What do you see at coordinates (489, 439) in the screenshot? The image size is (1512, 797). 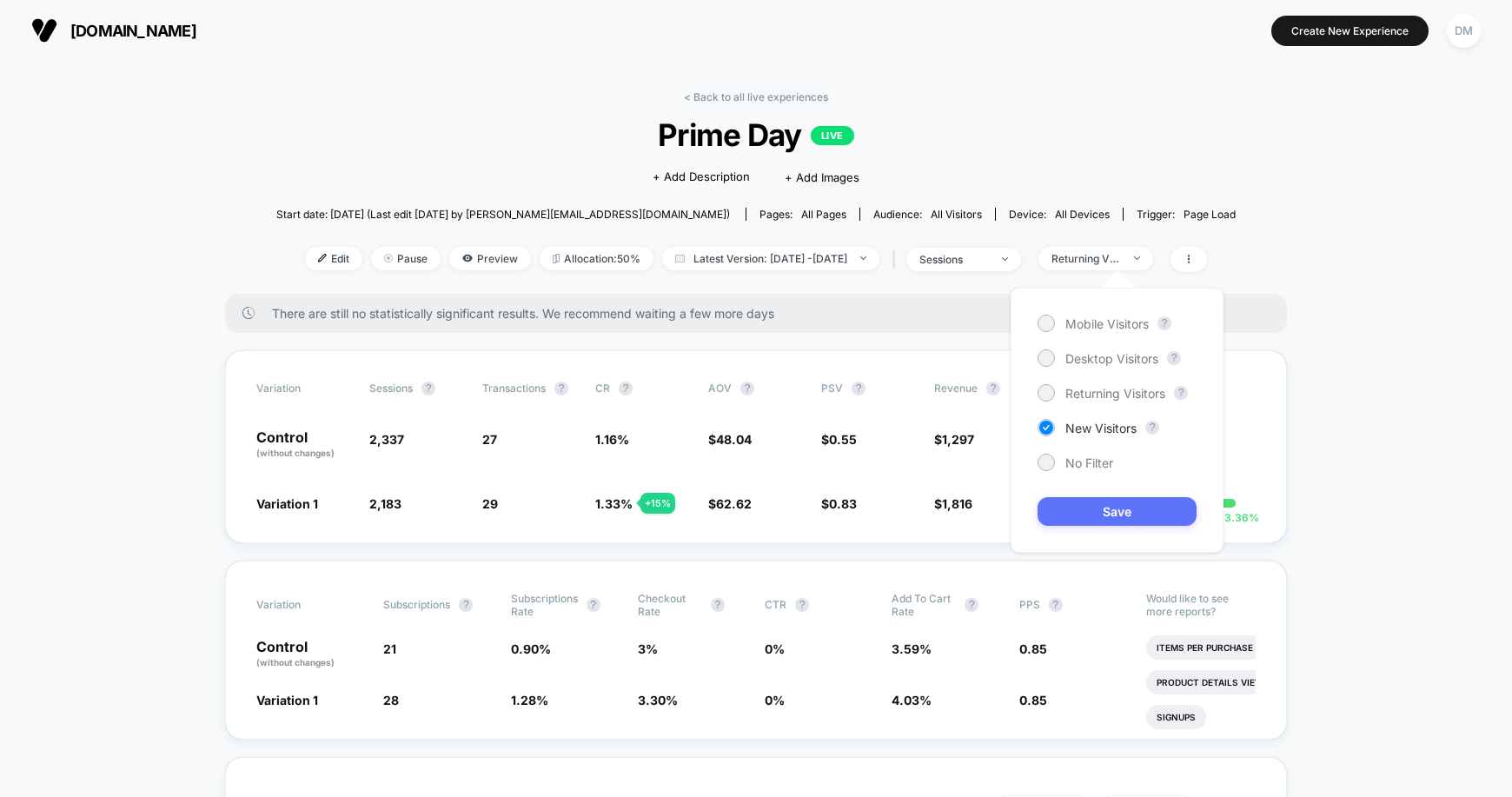 I see `span: 27` at bounding box center [489, 439].